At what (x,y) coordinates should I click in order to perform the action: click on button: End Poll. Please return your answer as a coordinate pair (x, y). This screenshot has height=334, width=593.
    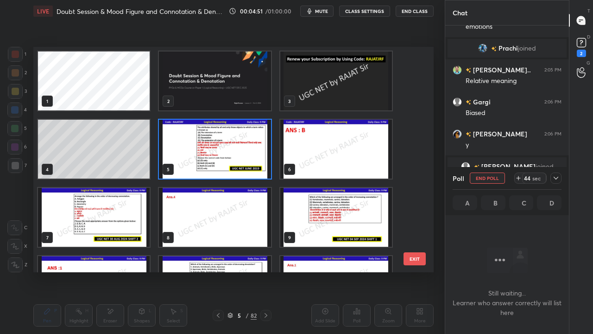
    Looking at the image, I should click on (488, 178).